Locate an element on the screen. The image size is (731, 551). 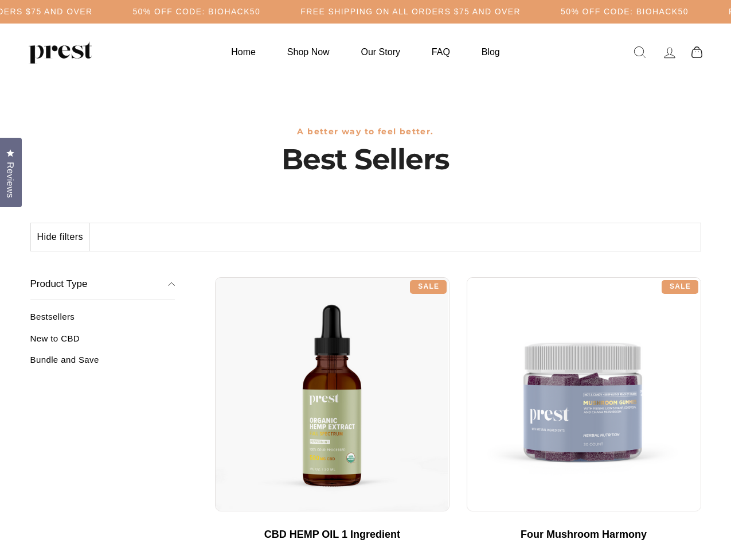
h1: Best Sellers is located at coordinates (366, 159).